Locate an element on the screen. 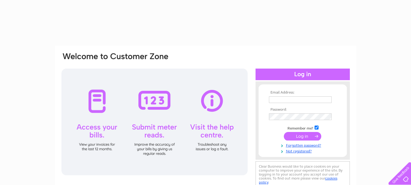 The width and height of the screenshot is (411, 185). a: cookies policy is located at coordinates (298, 180).